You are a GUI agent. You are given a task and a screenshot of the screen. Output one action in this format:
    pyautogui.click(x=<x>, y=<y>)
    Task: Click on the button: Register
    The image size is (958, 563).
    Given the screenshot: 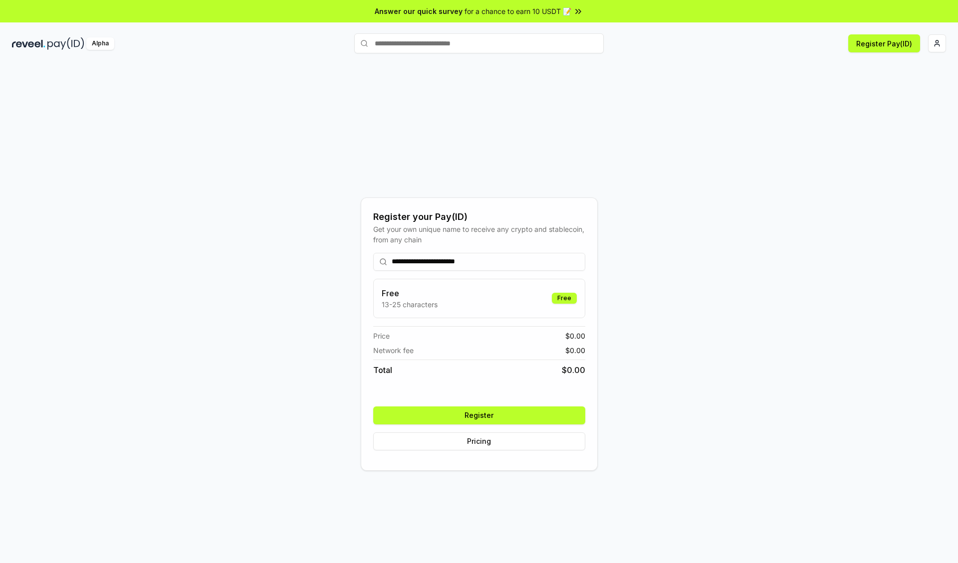 What is the action you would take?
    pyautogui.click(x=479, y=416)
    